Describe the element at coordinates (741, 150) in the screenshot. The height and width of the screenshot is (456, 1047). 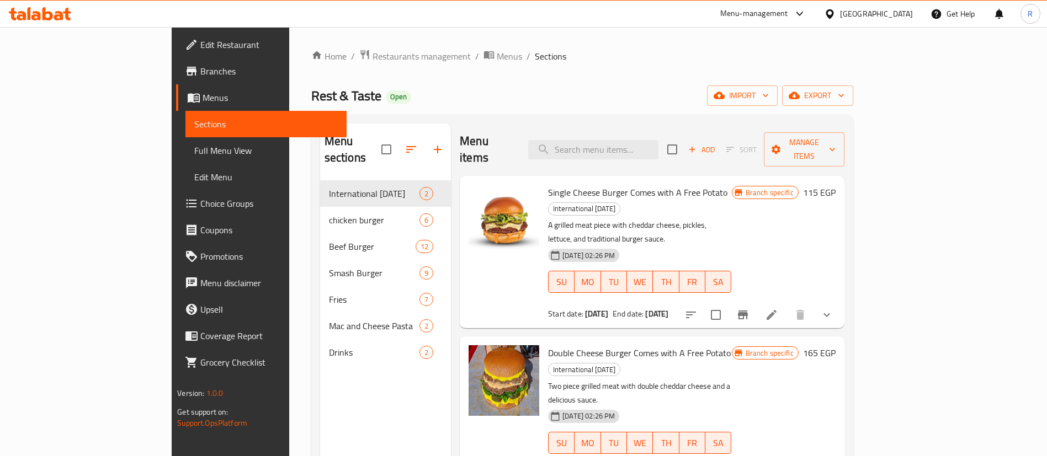
I see `span: Select section first` at that location.